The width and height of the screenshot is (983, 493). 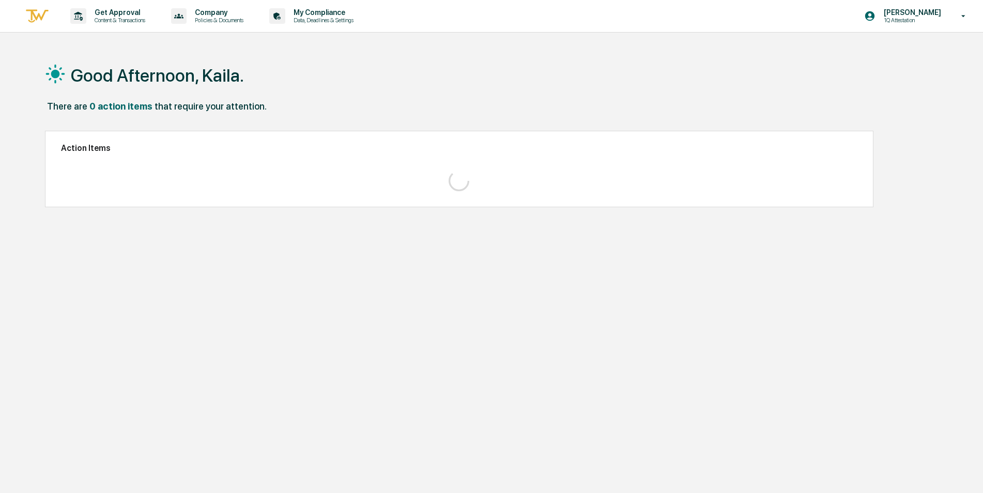 I want to click on p: 1Q Attestation, so click(x=911, y=20).